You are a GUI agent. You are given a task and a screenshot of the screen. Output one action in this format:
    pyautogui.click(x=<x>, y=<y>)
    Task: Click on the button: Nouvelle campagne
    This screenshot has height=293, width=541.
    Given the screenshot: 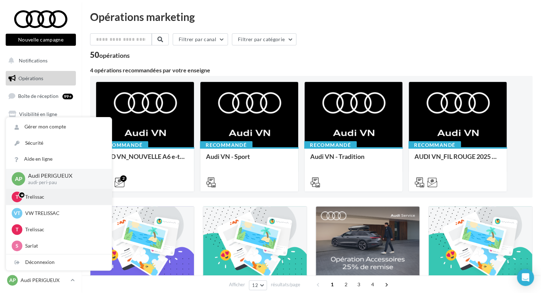 What is the action you would take?
    pyautogui.click(x=41, y=40)
    